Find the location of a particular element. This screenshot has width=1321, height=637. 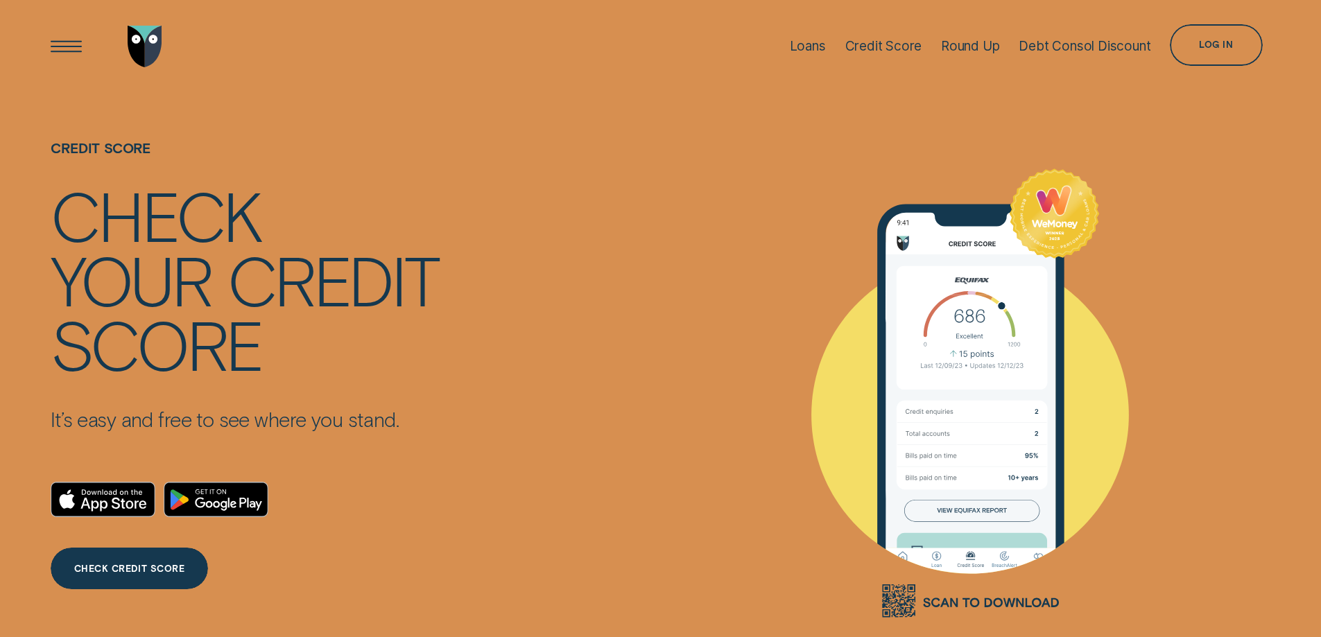

div: Credit Score is located at coordinates (883, 46).